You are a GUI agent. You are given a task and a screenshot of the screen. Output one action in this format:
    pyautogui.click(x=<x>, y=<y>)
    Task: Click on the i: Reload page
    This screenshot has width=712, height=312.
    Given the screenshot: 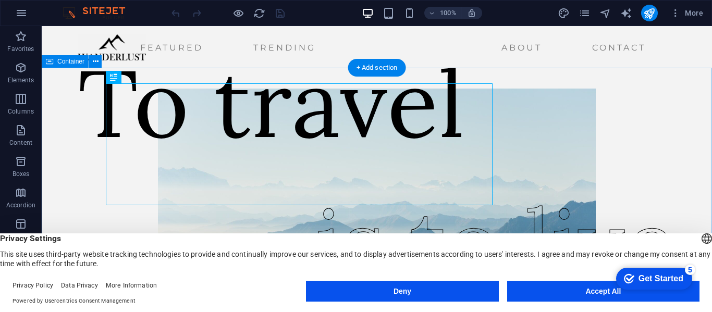 What is the action you would take?
    pyautogui.click(x=259, y=13)
    